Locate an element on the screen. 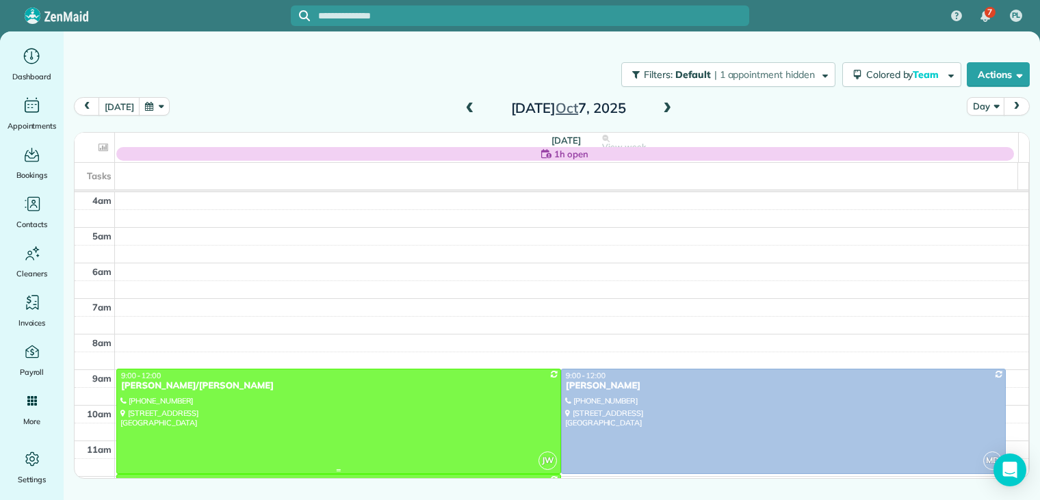 The width and height of the screenshot is (1040, 500). span: 8am is located at coordinates (102, 343).